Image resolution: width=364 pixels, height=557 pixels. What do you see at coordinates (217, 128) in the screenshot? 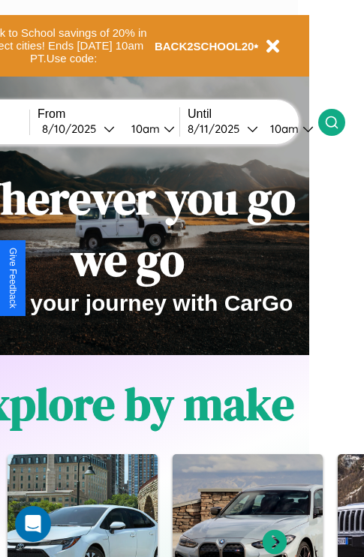
I see `div: 8 / 11 / 2025` at bounding box center [217, 128].